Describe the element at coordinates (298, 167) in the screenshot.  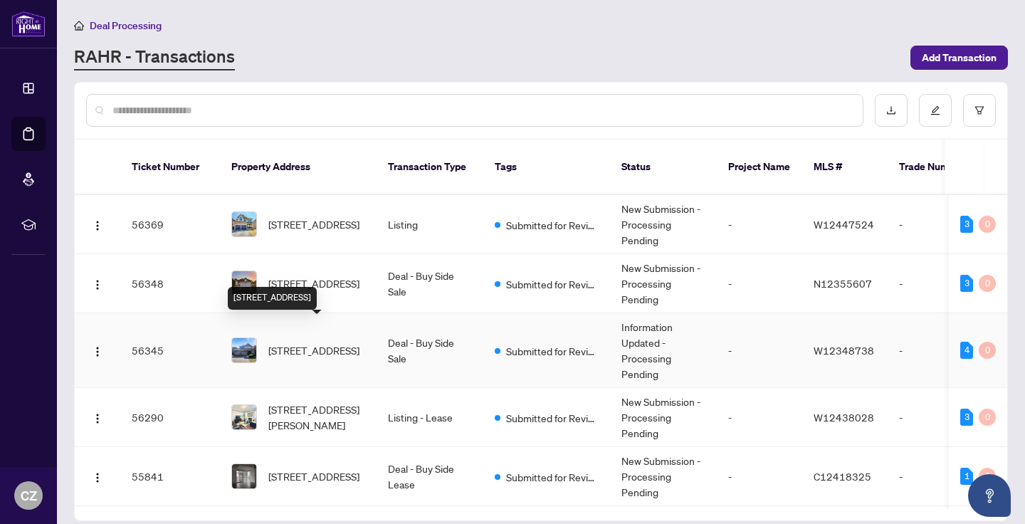
I see `th: Property Address` at that location.